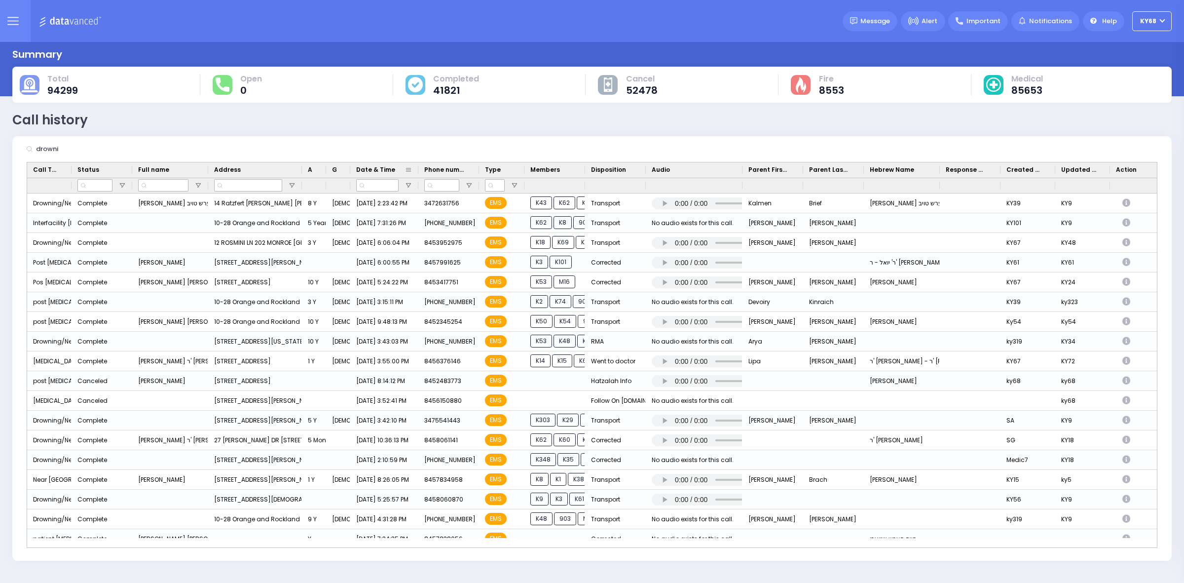  I want to click on span: 41821, so click(456, 90).